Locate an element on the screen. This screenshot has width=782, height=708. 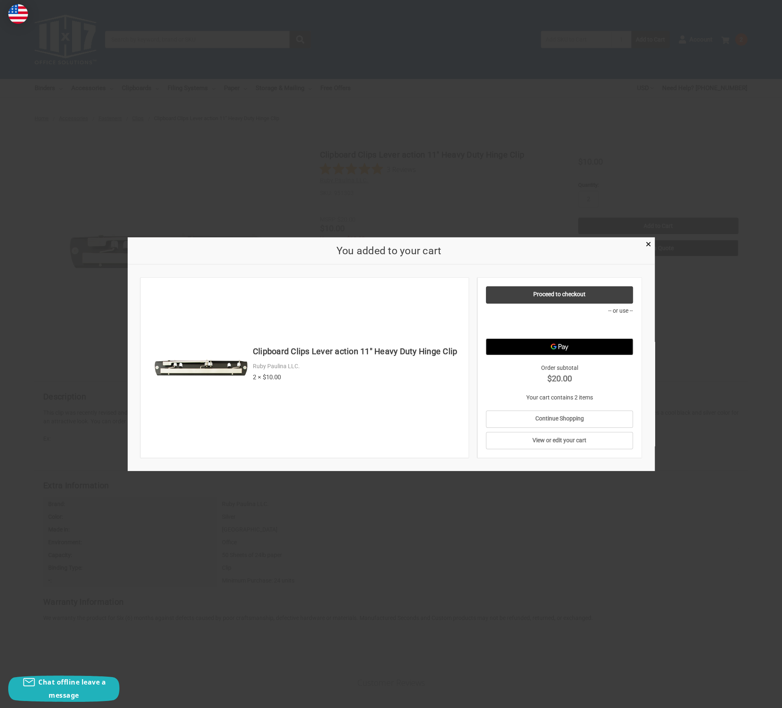
div: 2 × $10.00 is located at coordinates (357, 377).